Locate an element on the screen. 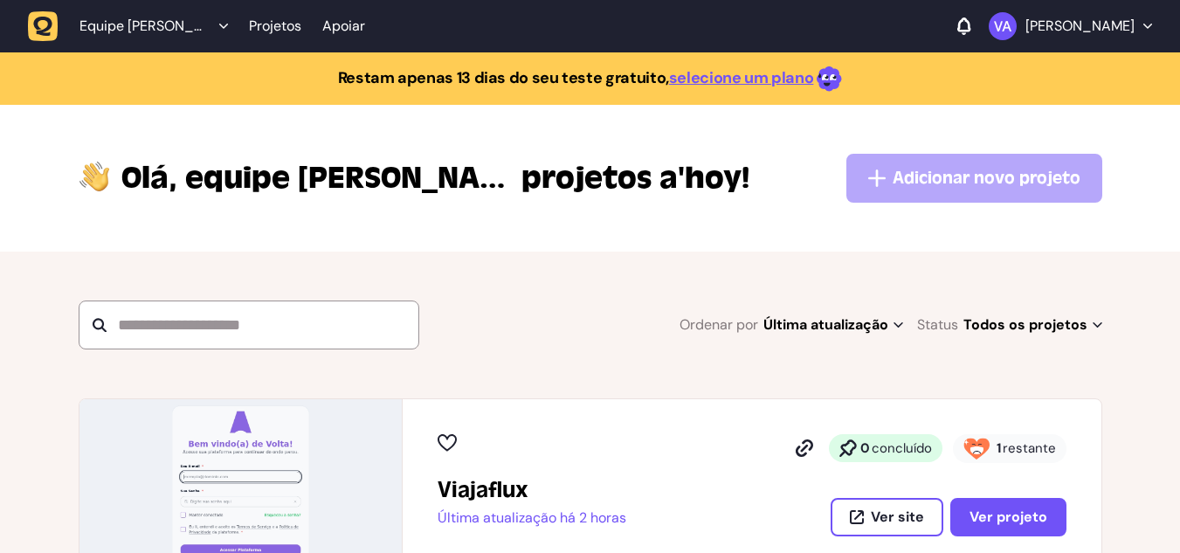 This screenshot has height=553, width=1180. button: Ver site is located at coordinates (886, 517).